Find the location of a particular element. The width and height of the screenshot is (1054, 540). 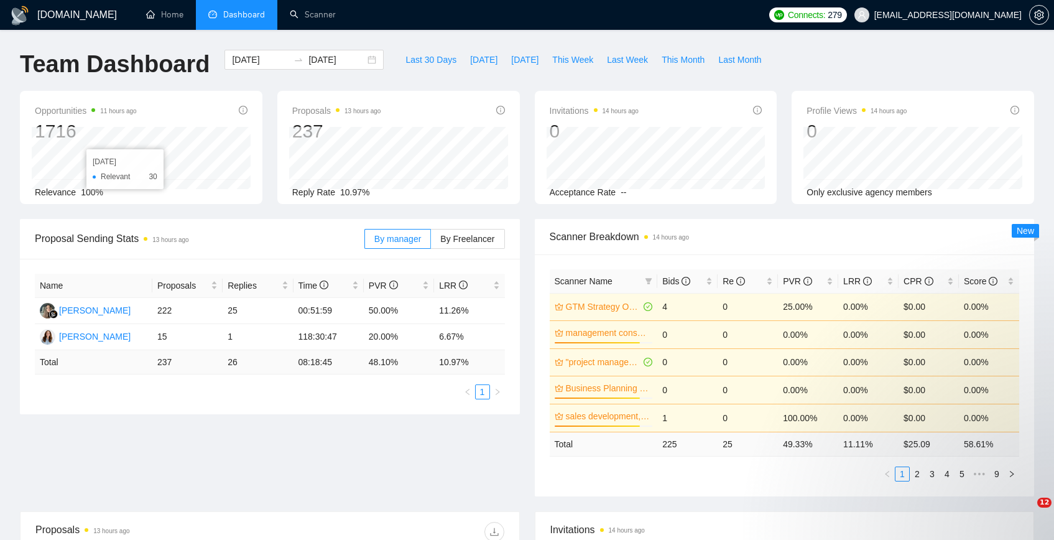

th: Name is located at coordinates (93, 285).